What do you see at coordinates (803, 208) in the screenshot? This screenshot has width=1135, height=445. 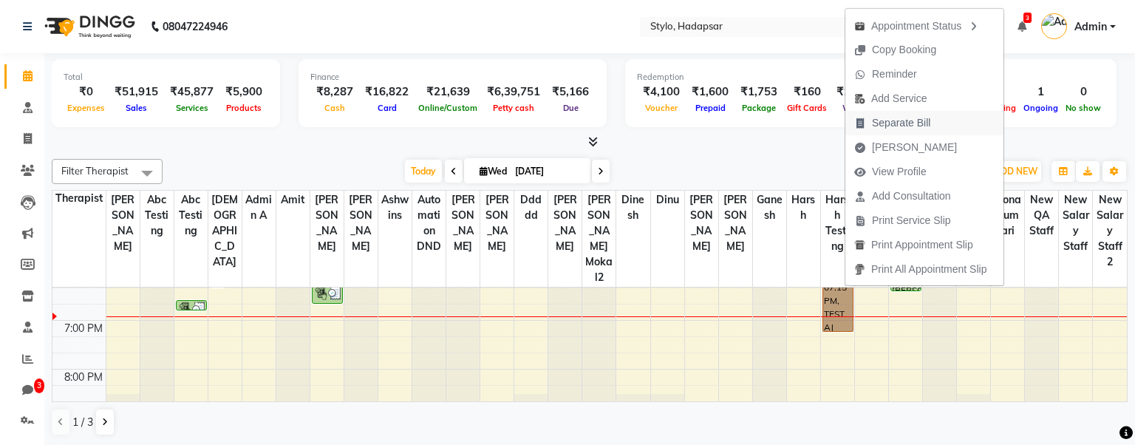 I see `span: harsh` at bounding box center [803, 208].